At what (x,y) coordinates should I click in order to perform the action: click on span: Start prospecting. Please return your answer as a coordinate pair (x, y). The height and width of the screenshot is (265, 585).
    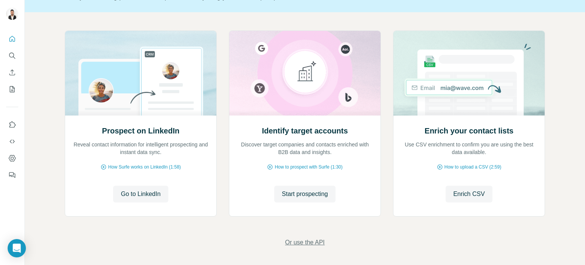
    Looking at the image, I should click on (305, 194).